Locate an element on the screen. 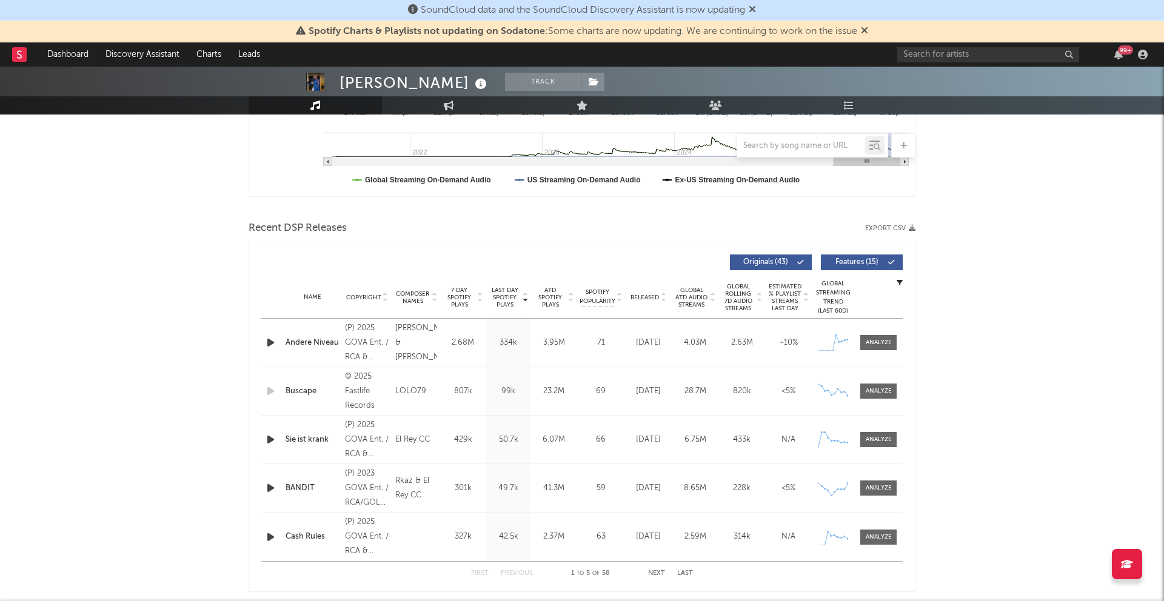 This screenshot has width=1164, height=601. span: Released is located at coordinates (645, 298).